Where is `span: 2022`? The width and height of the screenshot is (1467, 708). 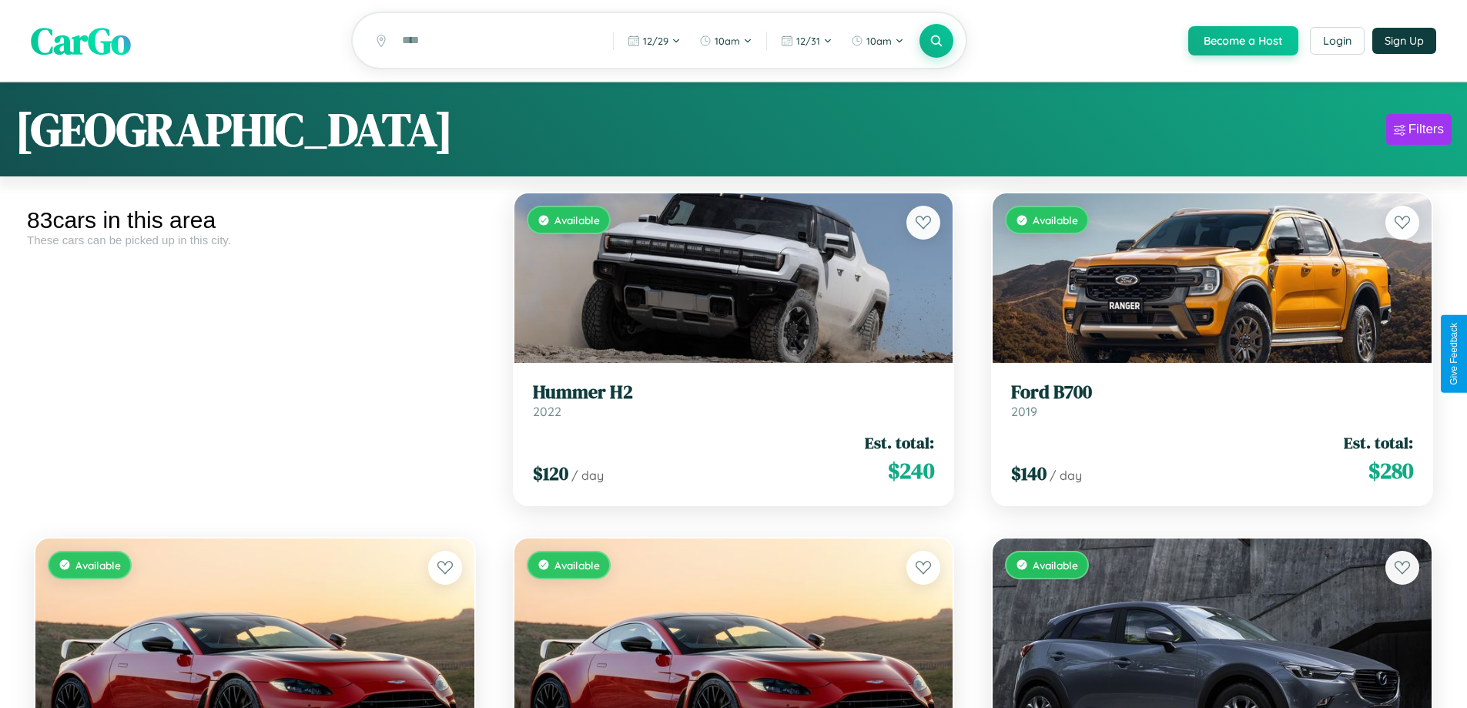 span: 2022 is located at coordinates (547, 411).